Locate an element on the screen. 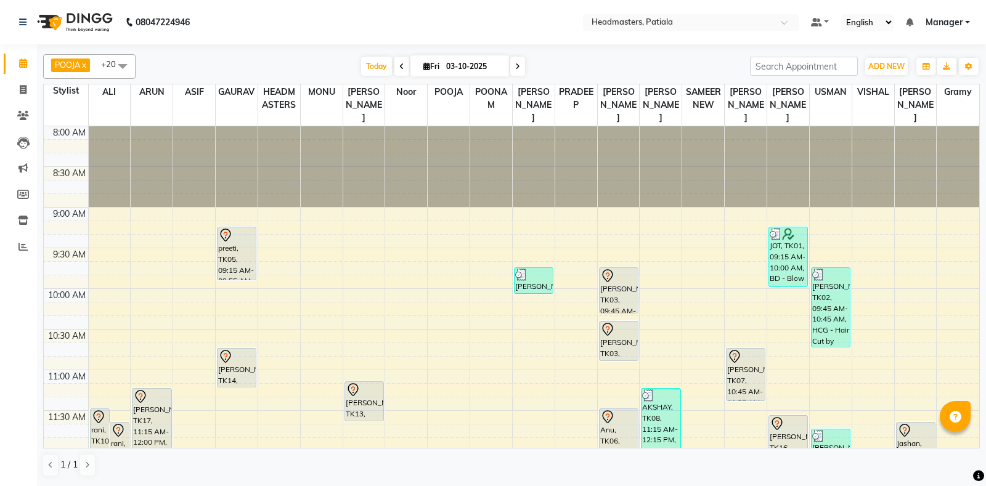 This screenshot has height=486, width=986. span: USMAN is located at coordinates (830, 92).